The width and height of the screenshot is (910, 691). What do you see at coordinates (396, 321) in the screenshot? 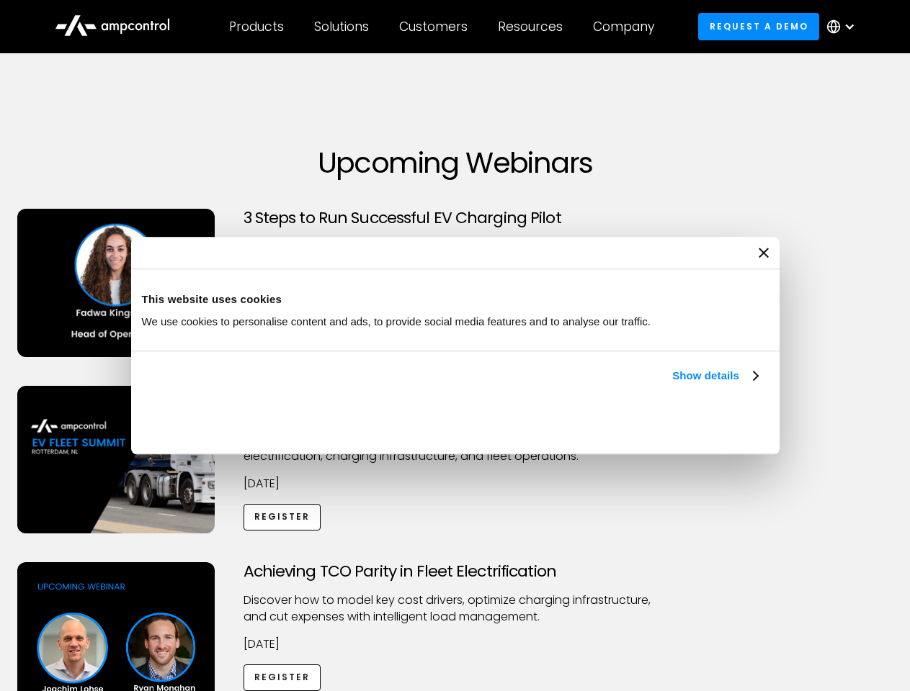
I see `span: We use cookies to personalise content and ads, to provide social media features and to analyse ou...` at bounding box center [396, 321].